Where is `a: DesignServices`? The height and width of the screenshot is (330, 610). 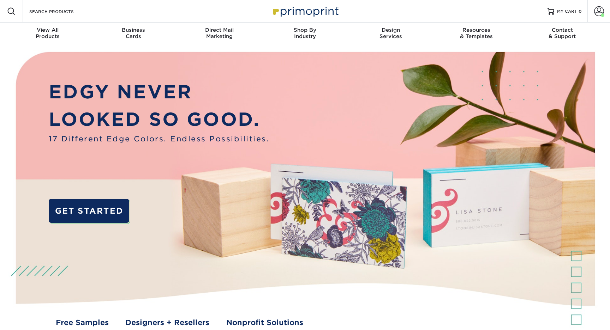
a: DesignServices is located at coordinates (390, 34).